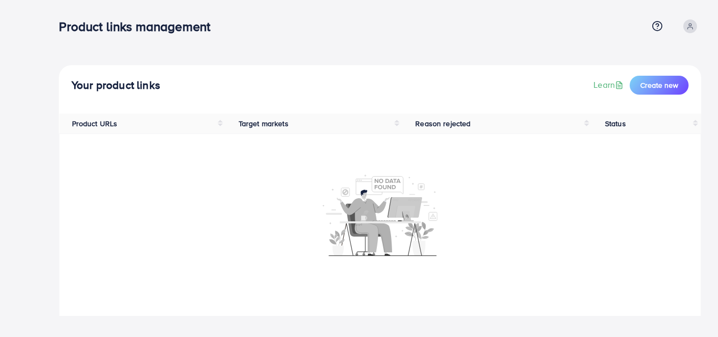 This screenshot has width=718, height=337. What do you see at coordinates (116, 85) in the screenshot?
I see `h4: Your product links` at bounding box center [116, 85].